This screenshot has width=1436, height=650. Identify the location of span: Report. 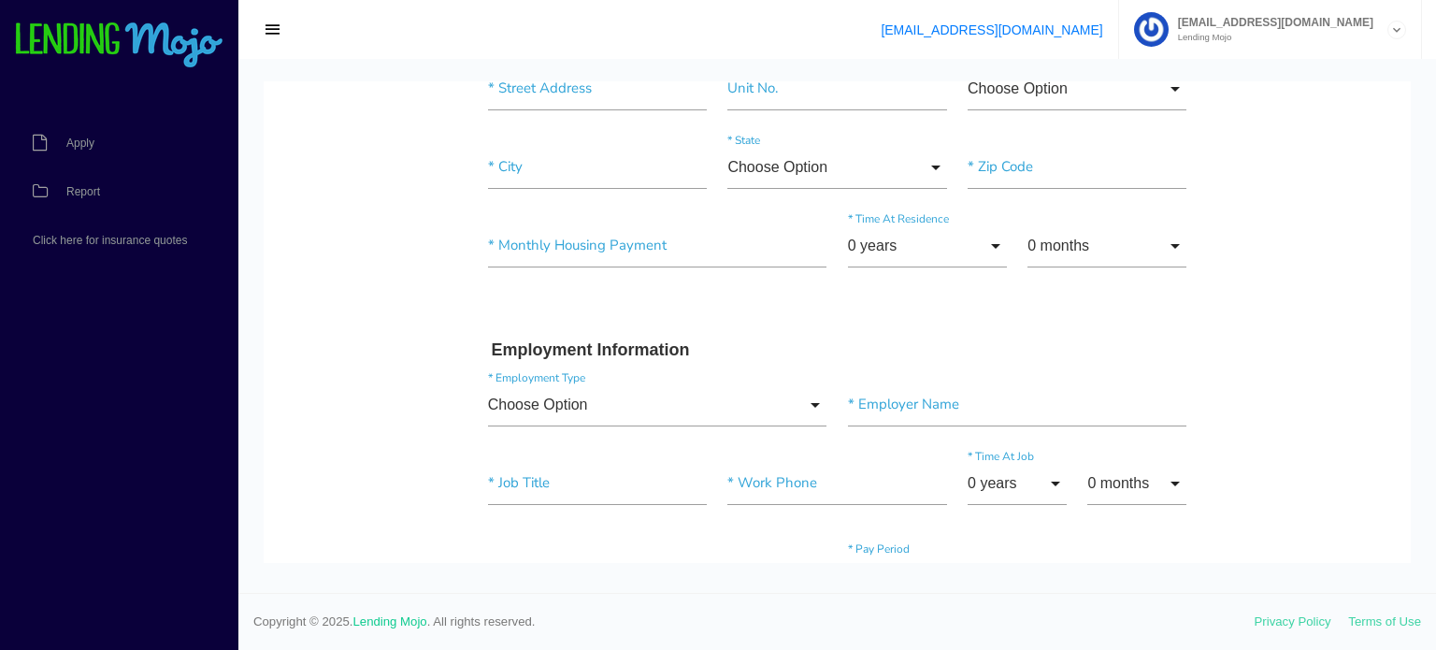
(83, 192).